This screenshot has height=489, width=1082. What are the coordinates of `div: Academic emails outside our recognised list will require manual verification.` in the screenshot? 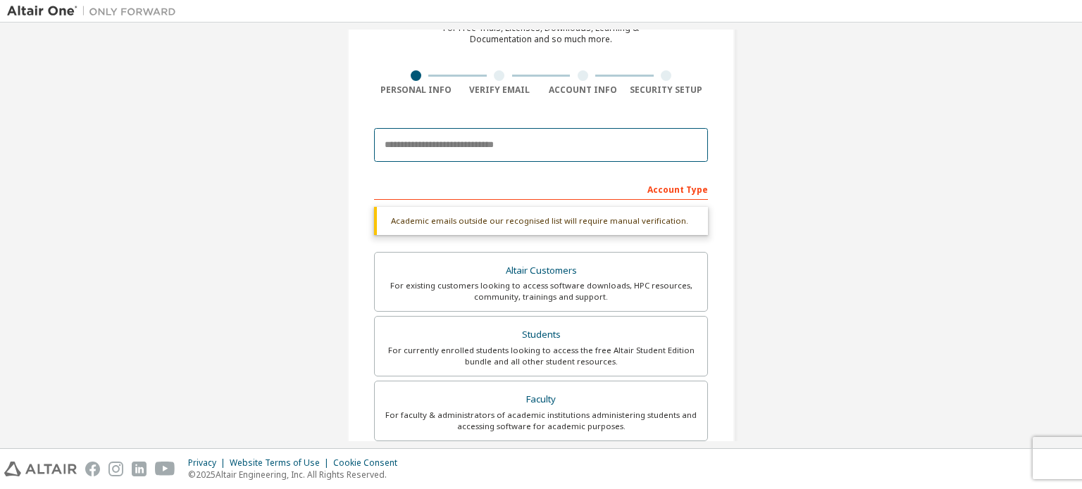 It's located at (541, 221).